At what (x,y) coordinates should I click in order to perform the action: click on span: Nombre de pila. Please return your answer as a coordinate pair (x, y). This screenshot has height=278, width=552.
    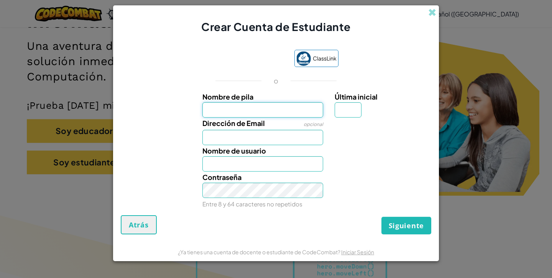
    Looking at the image, I should click on (228, 97).